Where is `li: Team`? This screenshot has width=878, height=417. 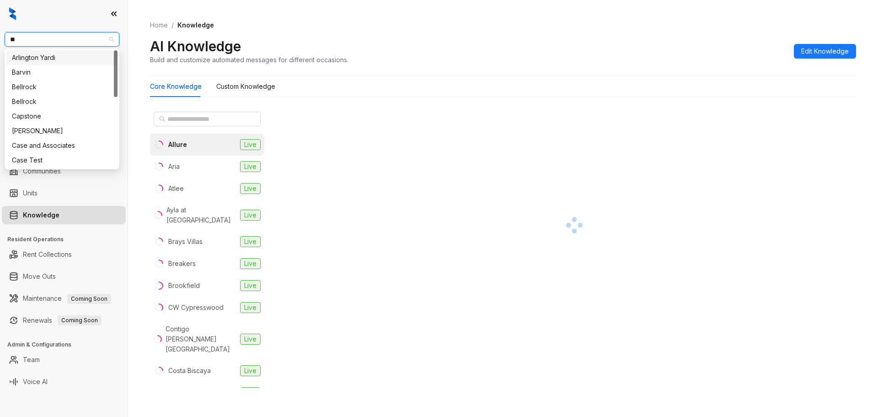 li: Team is located at coordinates (64, 359).